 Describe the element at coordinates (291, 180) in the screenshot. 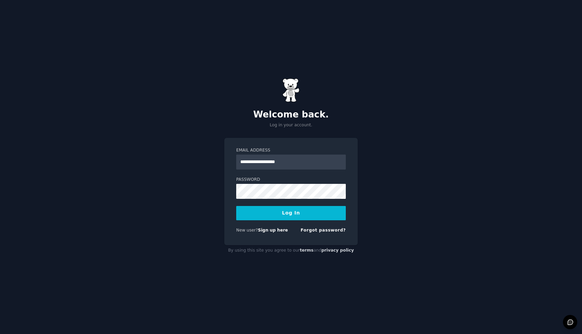

I see `label: Password` at that location.